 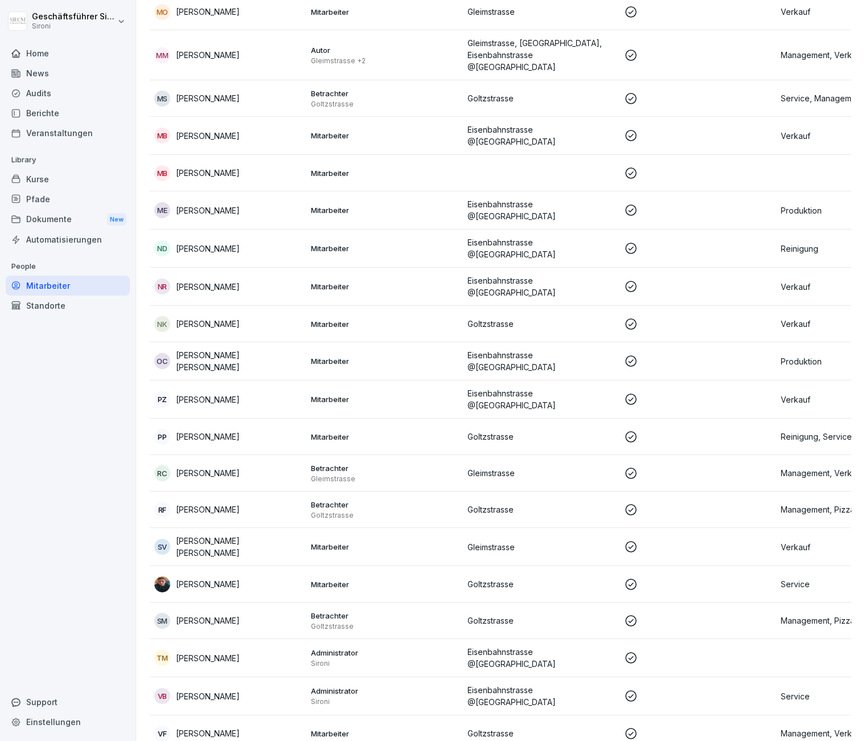 I want to click on div: Standorte, so click(x=68, y=305).